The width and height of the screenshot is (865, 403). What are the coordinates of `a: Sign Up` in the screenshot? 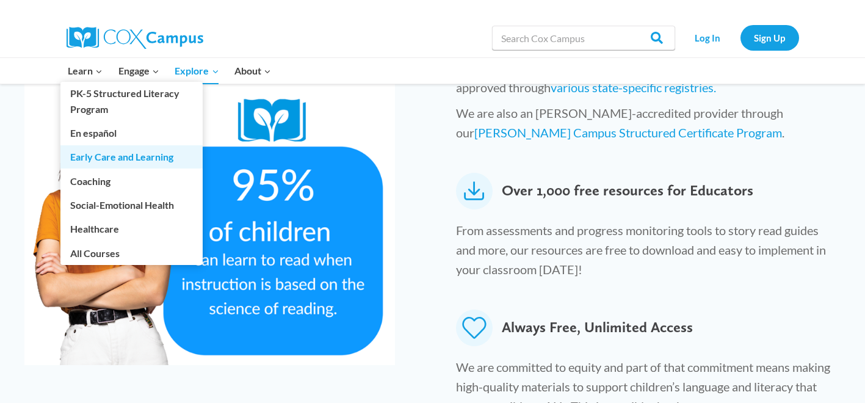 It's located at (770, 37).